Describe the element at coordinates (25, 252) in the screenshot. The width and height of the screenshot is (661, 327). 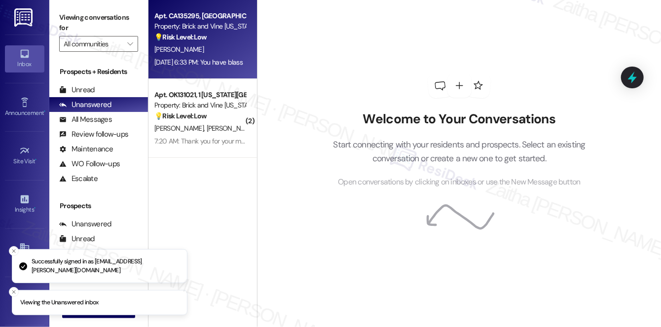
I see `a: Buildings` at that location.